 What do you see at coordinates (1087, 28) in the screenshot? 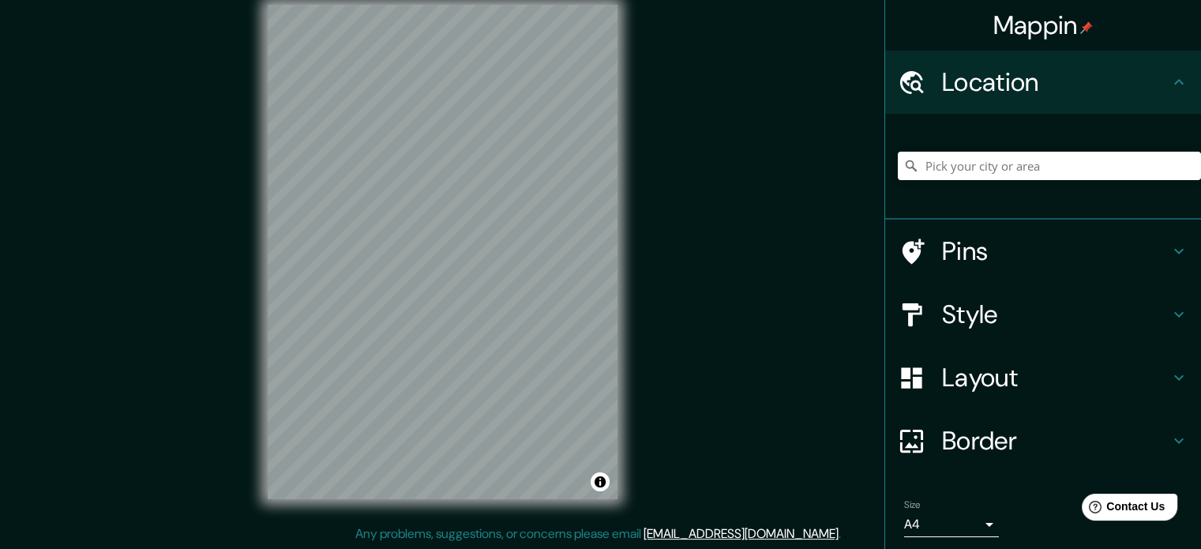
I see `img: pin-icon.png` at bounding box center [1087, 28].